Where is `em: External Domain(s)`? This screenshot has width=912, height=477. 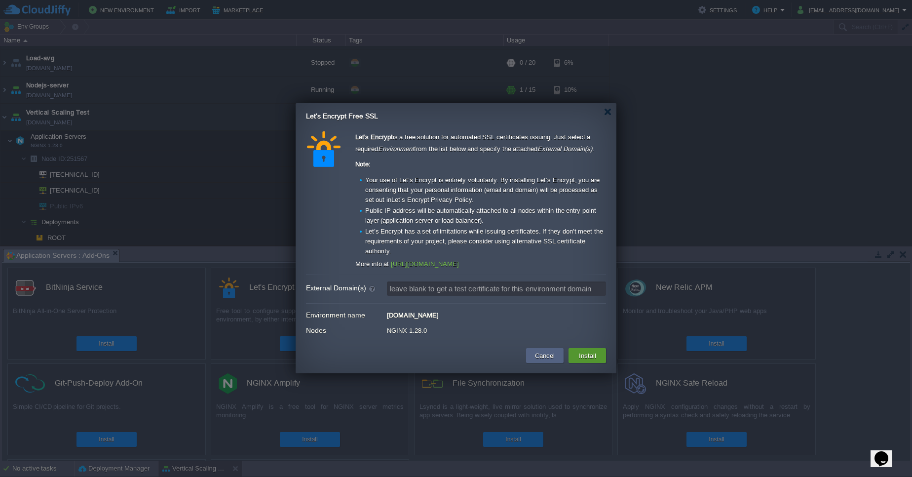 em: External Domain(s) is located at coordinates (564, 148).